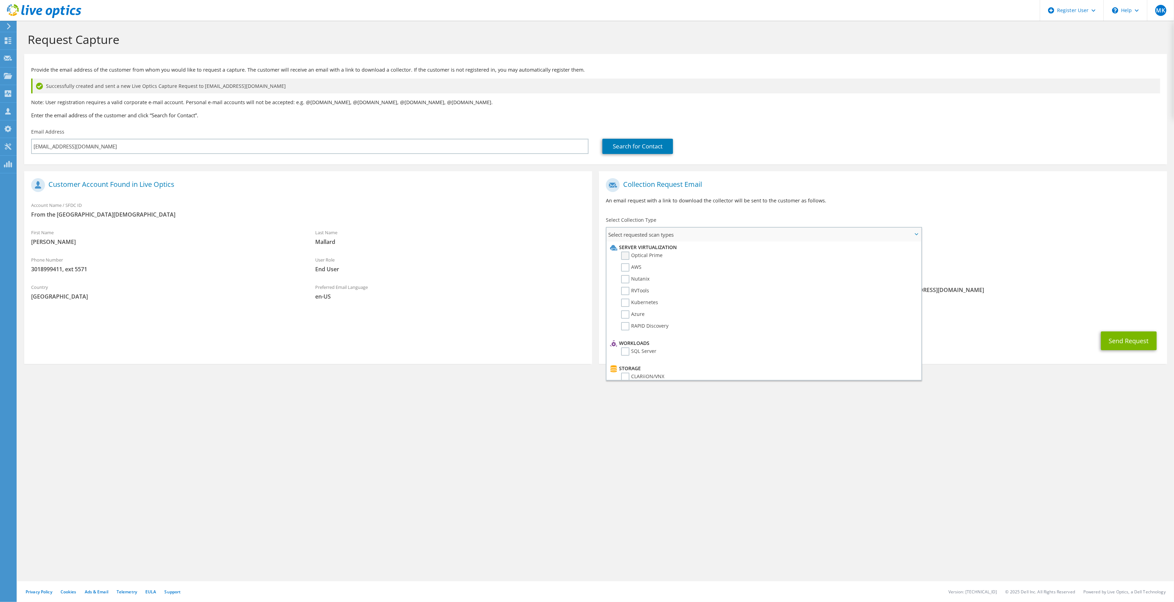 The height and width of the screenshot is (602, 1174). What do you see at coordinates (1040, 592) in the screenshot?
I see `li: © 2025 Dell Inc. All Rights Reserved` at bounding box center [1040, 592].